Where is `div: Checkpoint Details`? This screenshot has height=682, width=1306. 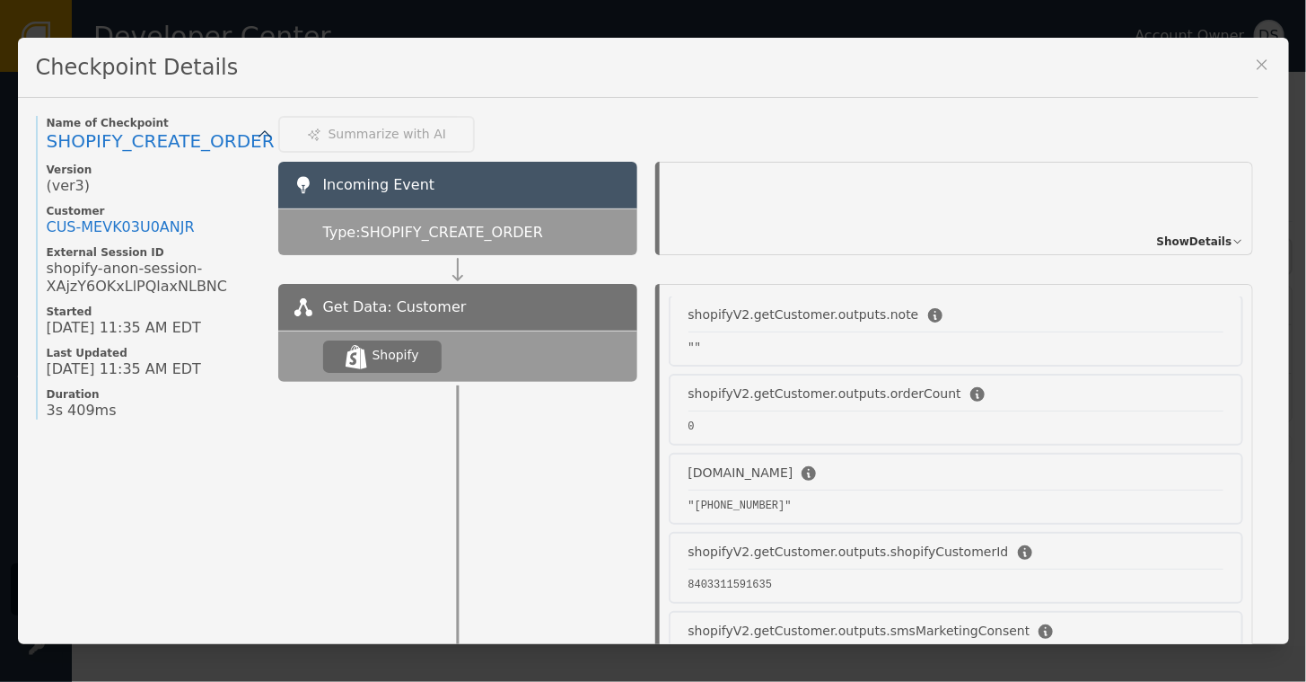 div: Checkpoint Details is located at coordinates (638, 67).